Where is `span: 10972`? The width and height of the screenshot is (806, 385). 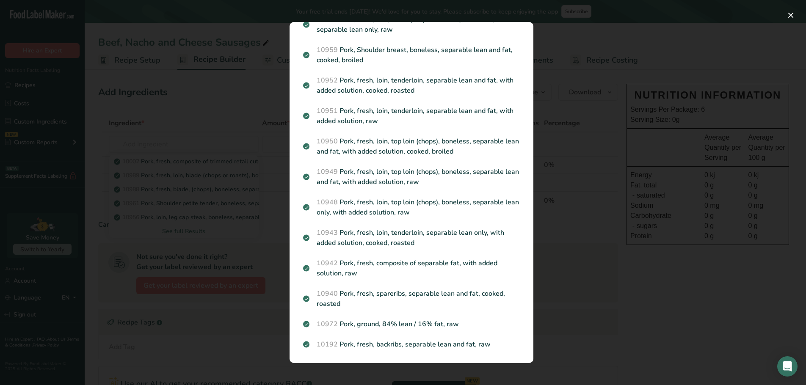 span: 10972 is located at coordinates (327, 324).